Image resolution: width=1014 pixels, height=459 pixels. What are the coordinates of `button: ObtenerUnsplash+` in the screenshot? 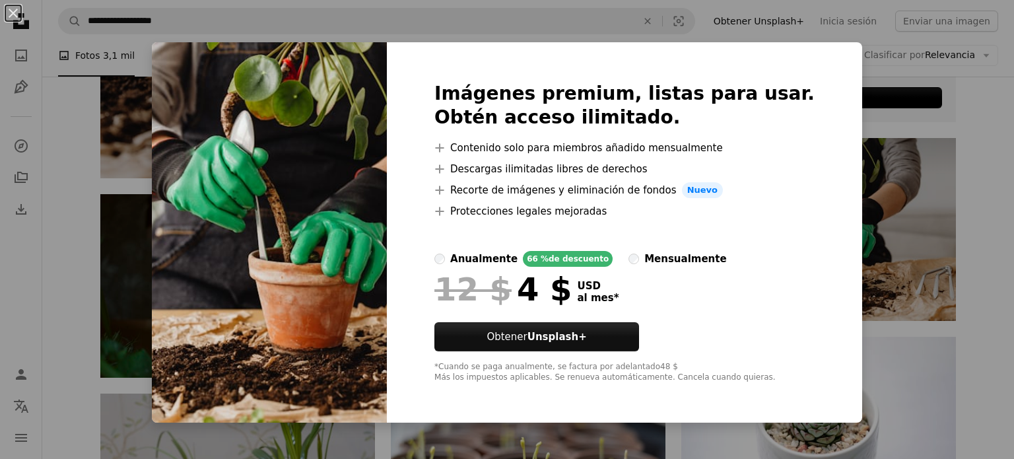 It's located at (536, 337).